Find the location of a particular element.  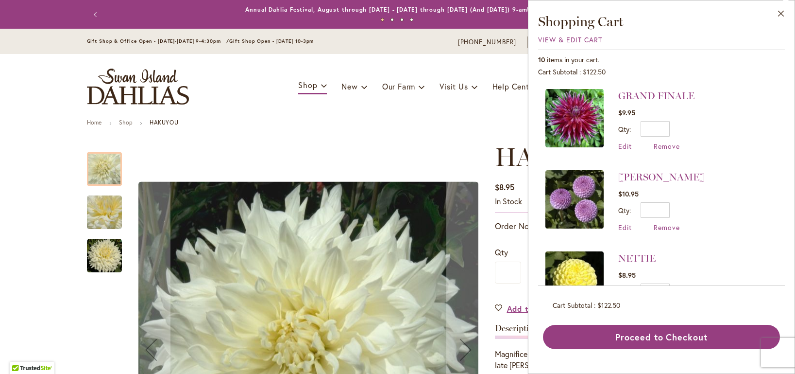

button: 3 of 4 is located at coordinates (402, 19).